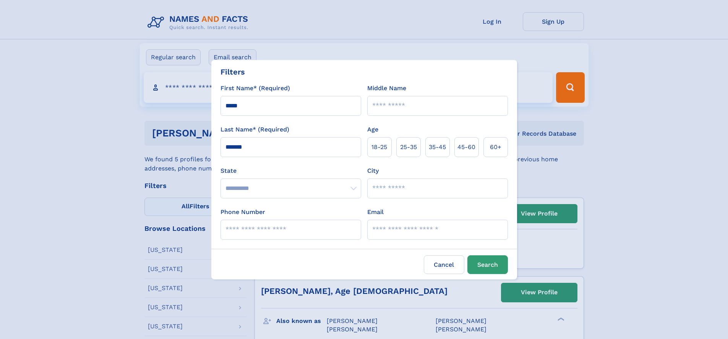 Image resolution: width=728 pixels, height=339 pixels. What do you see at coordinates (373, 171) in the screenshot?
I see `label: City` at bounding box center [373, 171].